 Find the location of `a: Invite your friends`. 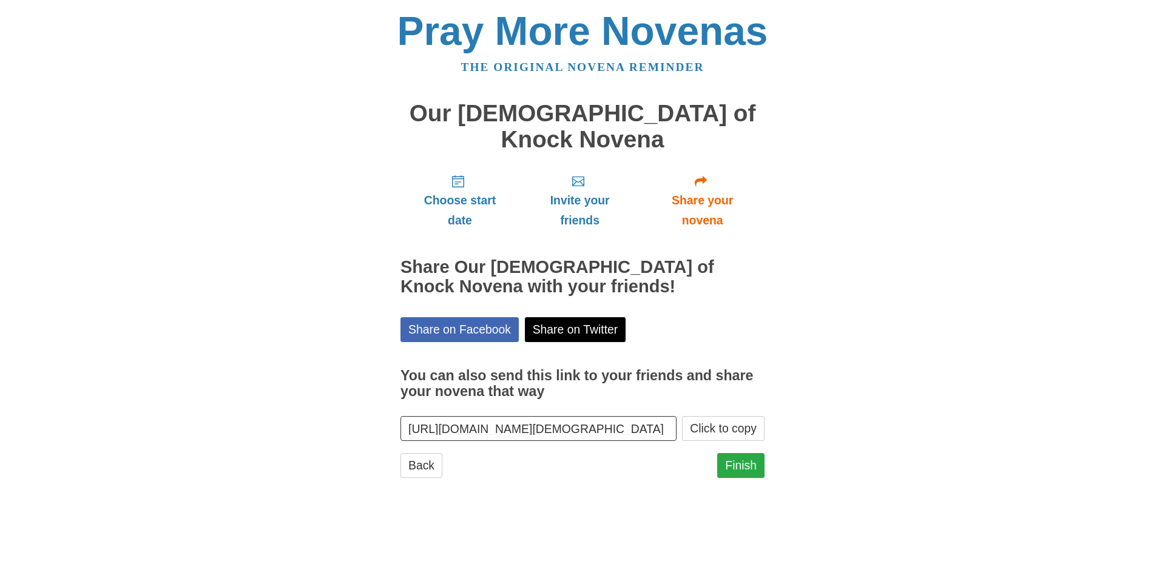

a: Invite your friends is located at coordinates (579, 200).